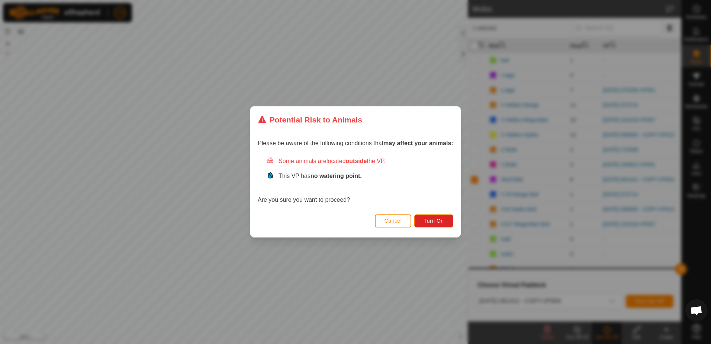 This screenshot has height=344, width=711. Describe the element at coordinates (418, 143) in the screenshot. I see `strong: may affect your animals:` at that location.